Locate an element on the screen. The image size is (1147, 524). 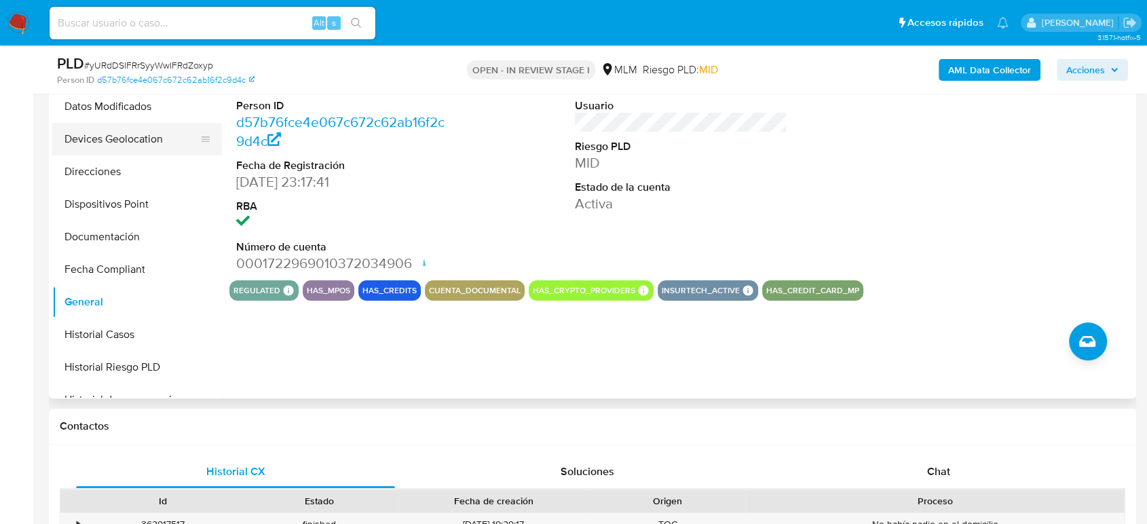
button: has_credits is located at coordinates (390, 291).